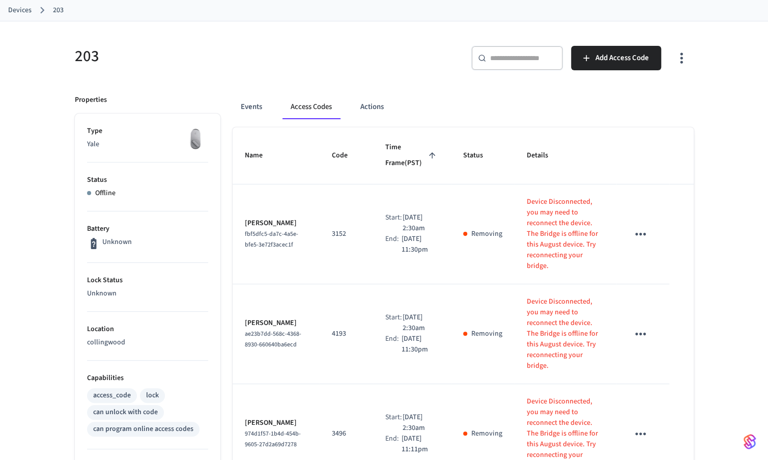 This screenshot has width=768, height=460. I want to click on p: Type, so click(148, 131).